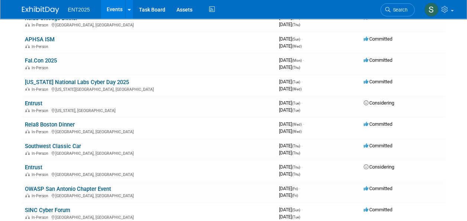  I want to click on img: ExhibitDay, so click(41, 10).